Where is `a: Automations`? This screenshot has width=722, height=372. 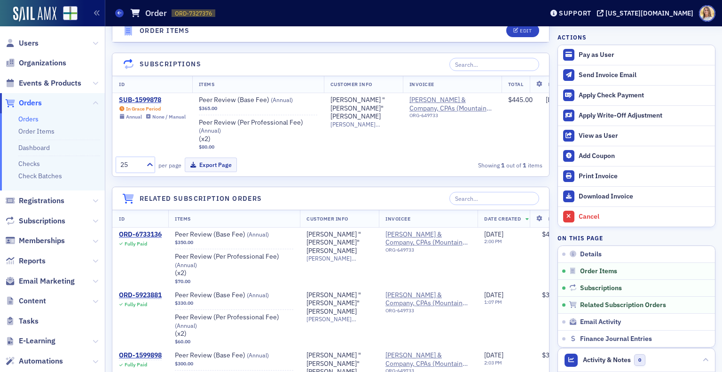 a: Automations is located at coordinates (34, 361).